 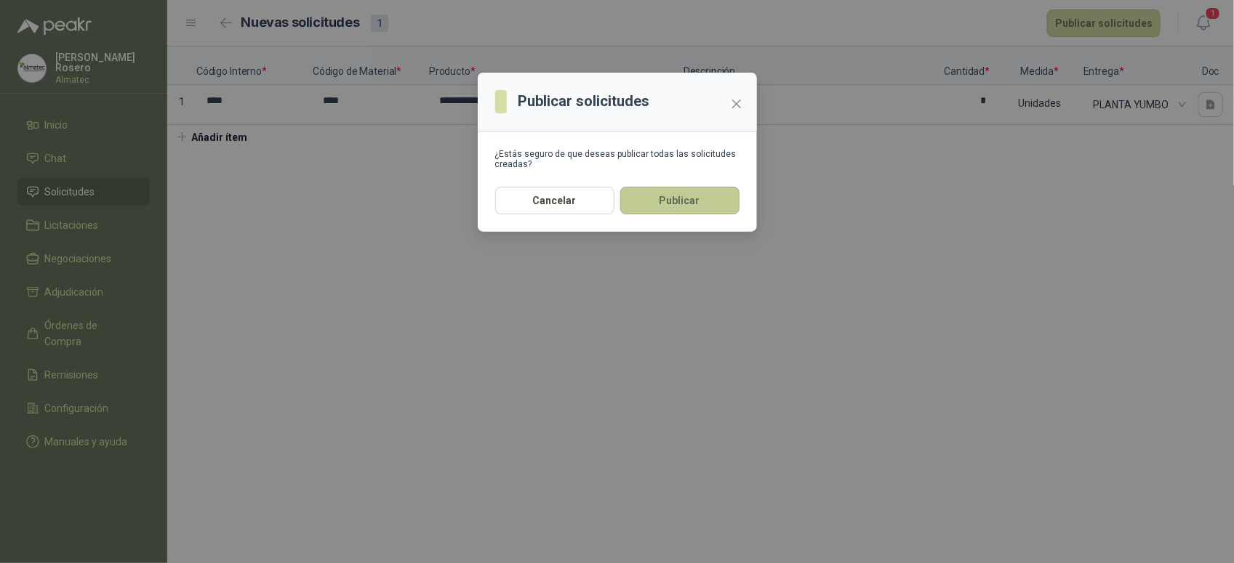 What do you see at coordinates (736, 104) in the screenshot?
I see `span: close` at bounding box center [736, 104].